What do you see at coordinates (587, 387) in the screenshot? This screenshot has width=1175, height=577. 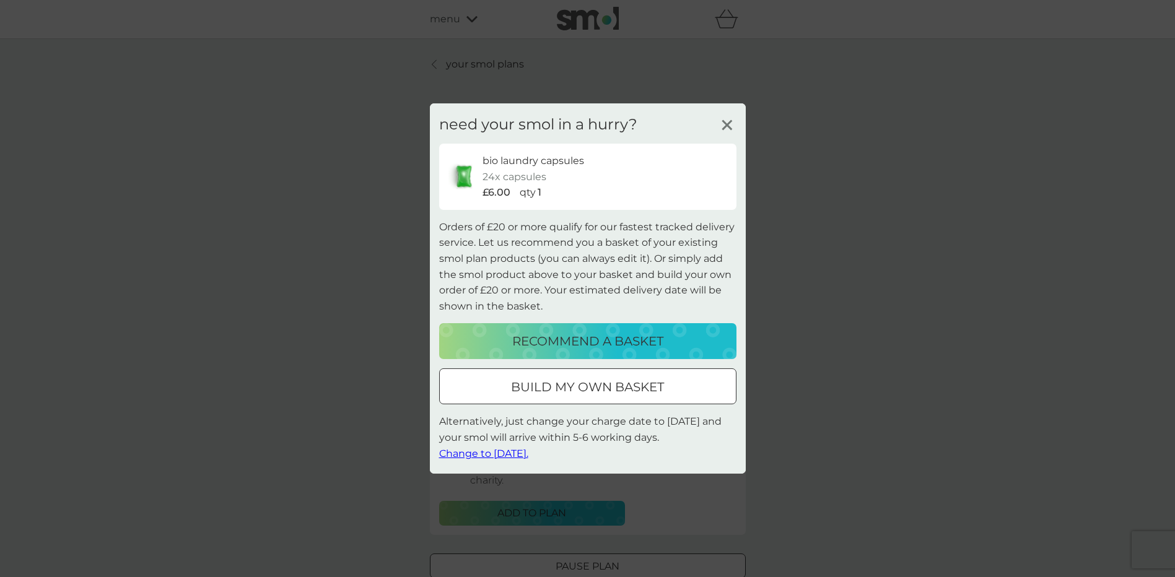 I see `p: build my own basket` at bounding box center [587, 387].